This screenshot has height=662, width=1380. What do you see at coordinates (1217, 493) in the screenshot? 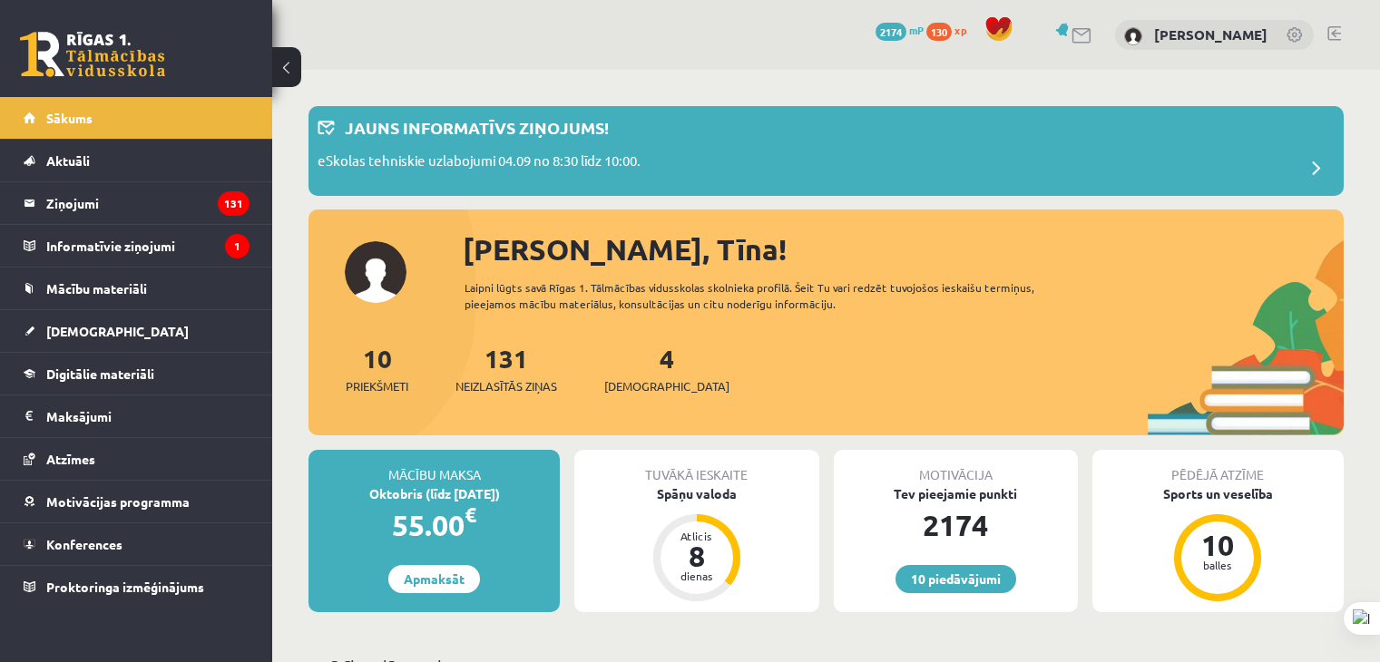
I see `div: Sports un veselība` at bounding box center [1217, 493].